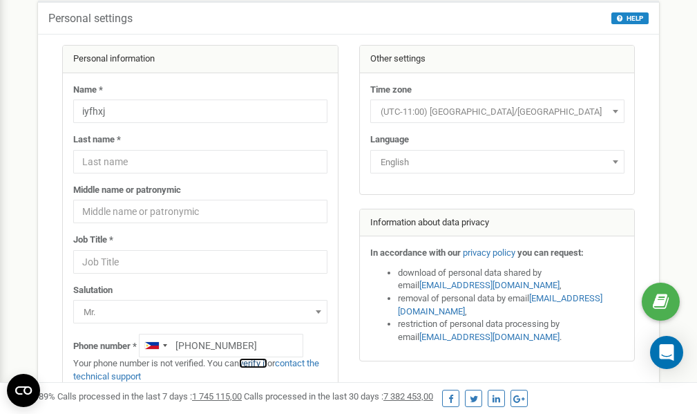 The width and height of the screenshot is (697, 414). I want to click on strong: you can request:, so click(551, 252).